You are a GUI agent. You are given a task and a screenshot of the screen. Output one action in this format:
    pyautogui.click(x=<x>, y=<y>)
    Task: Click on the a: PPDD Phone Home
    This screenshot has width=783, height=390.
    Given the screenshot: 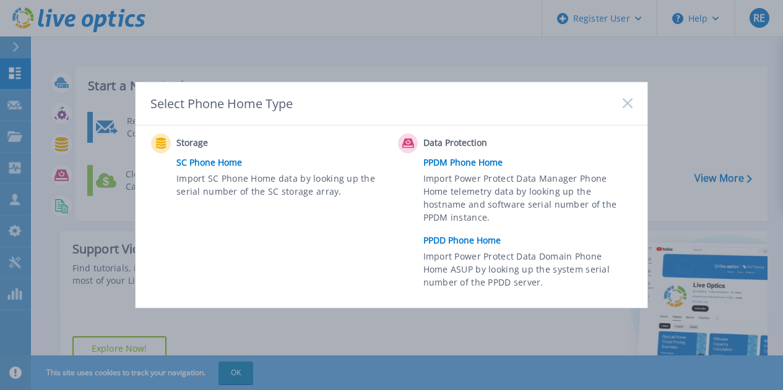 What is the action you would take?
    pyautogui.click(x=531, y=241)
    